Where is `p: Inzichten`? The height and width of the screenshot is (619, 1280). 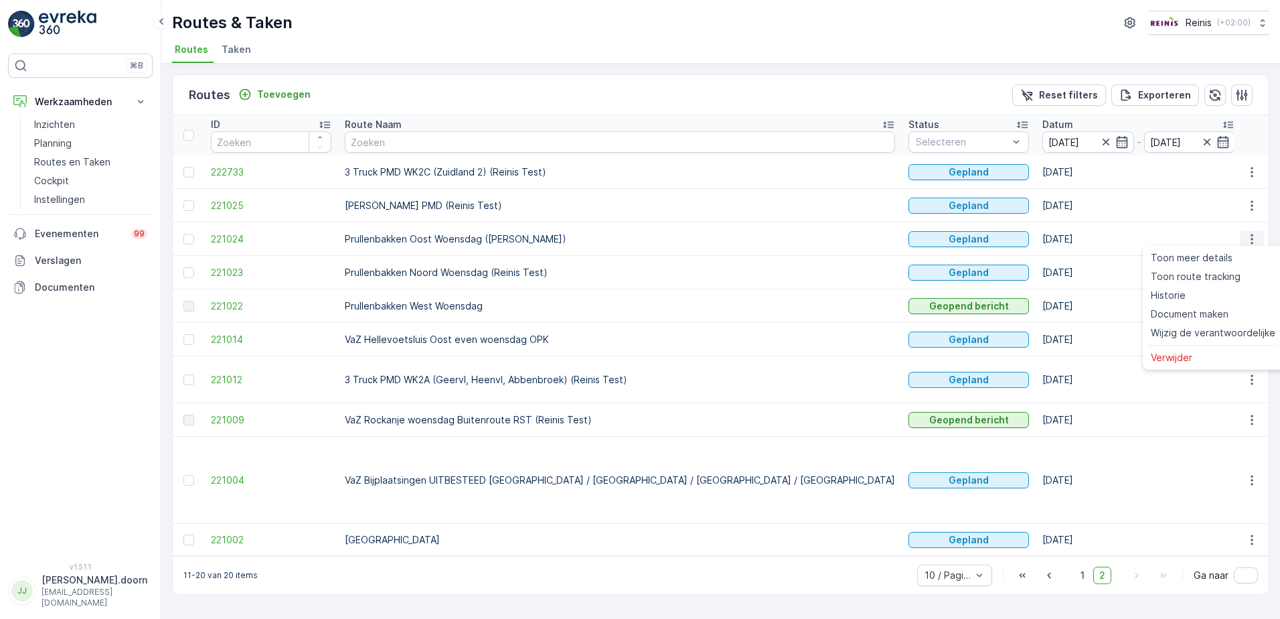 p: Inzichten is located at coordinates (54, 125).